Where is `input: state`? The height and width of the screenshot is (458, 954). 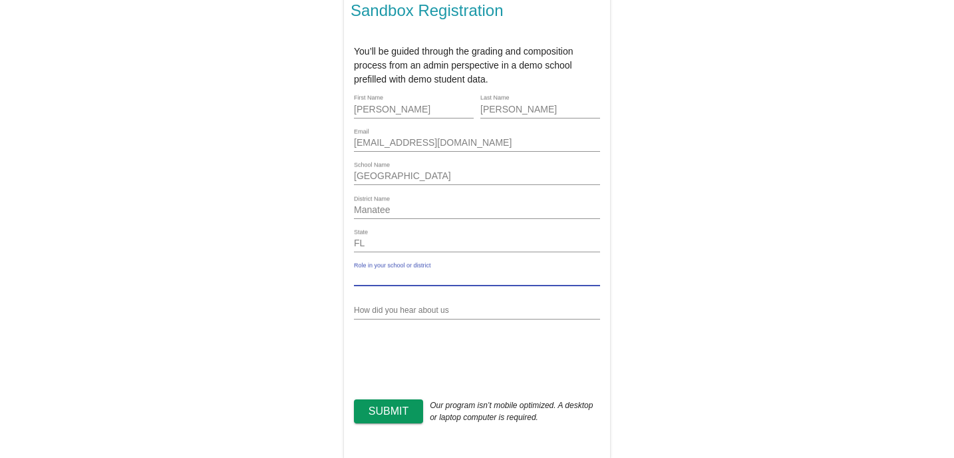
input: state is located at coordinates (477, 244).